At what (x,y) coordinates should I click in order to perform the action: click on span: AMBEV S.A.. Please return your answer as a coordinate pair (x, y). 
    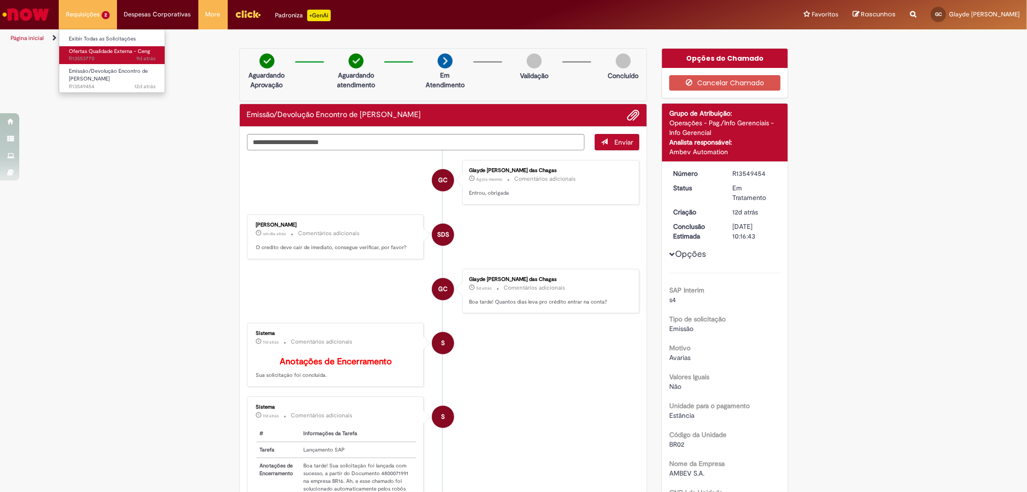
    Looking at the image, I should click on (687, 473).